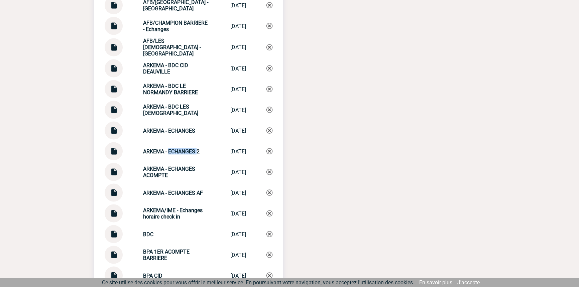 This screenshot has width=579, height=287. What do you see at coordinates (148, 234) in the screenshot?
I see `strong: BDC` at bounding box center [148, 234].